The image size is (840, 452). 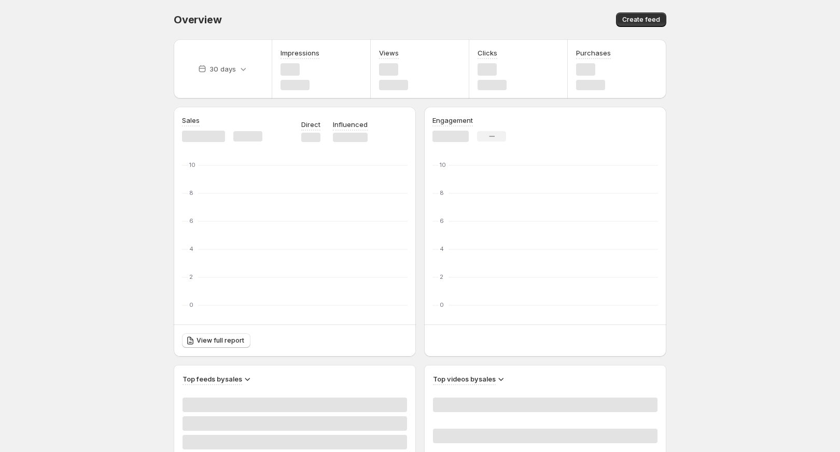 What do you see at coordinates (389, 53) in the screenshot?
I see `h3: Views` at bounding box center [389, 53].